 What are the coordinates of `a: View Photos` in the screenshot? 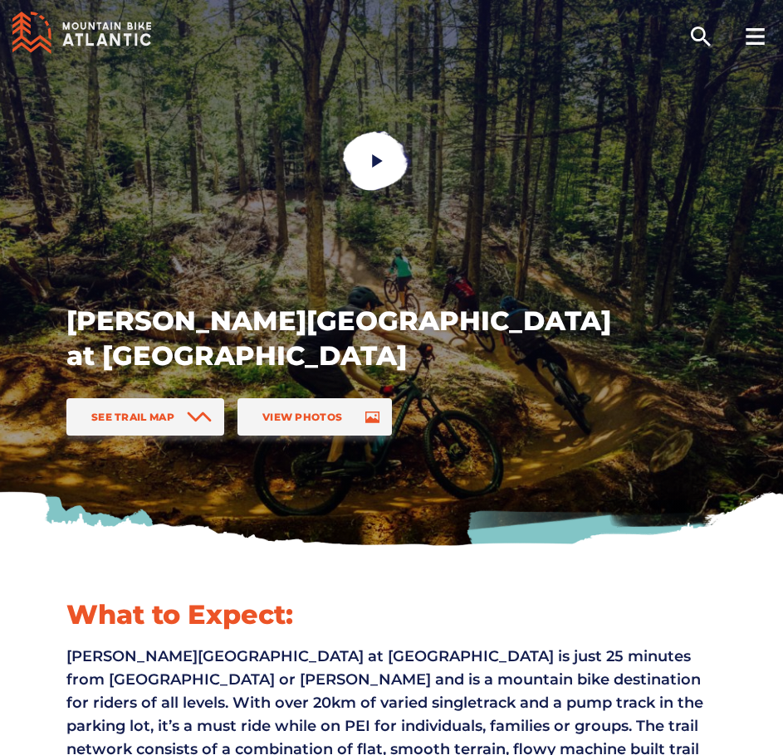 It's located at (315, 417).